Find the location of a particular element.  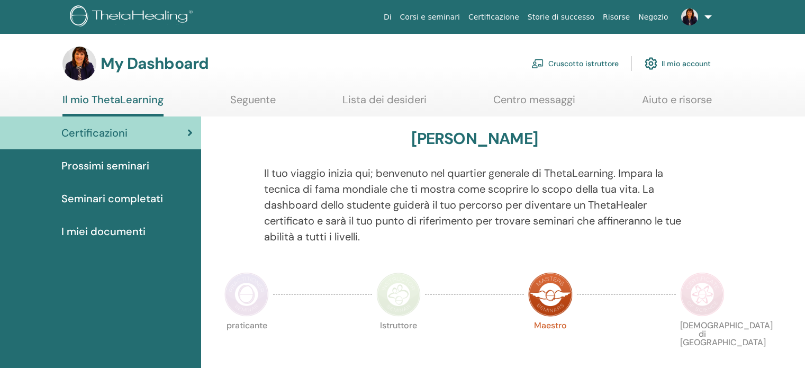

a: Di is located at coordinates (388, 17).